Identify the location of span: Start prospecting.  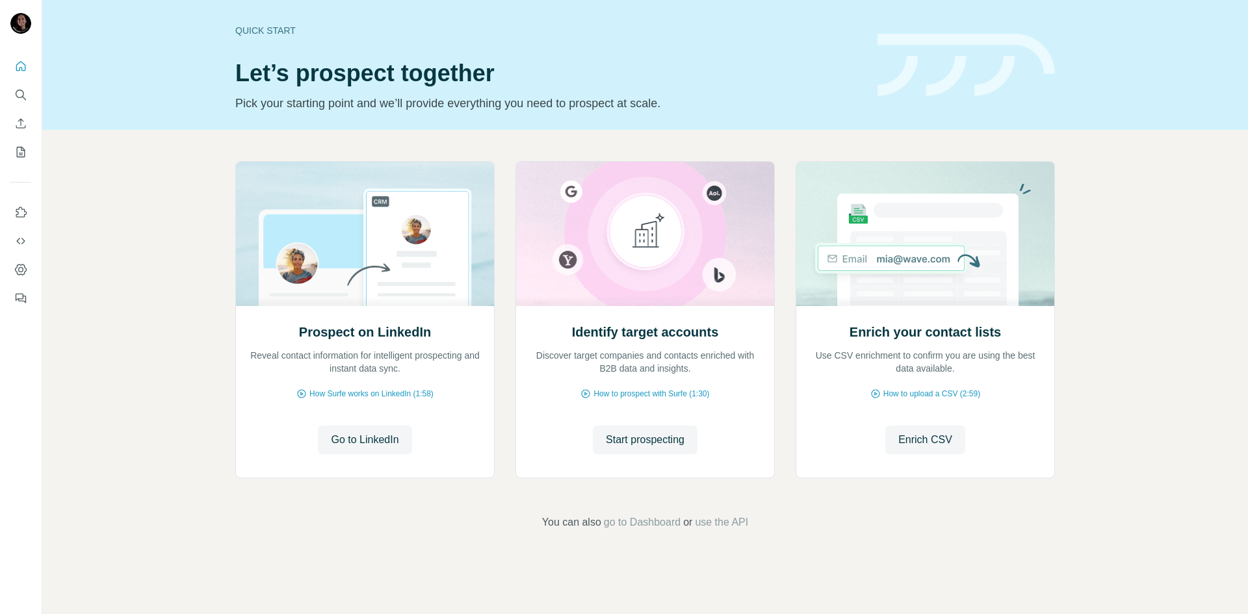
(645, 440).